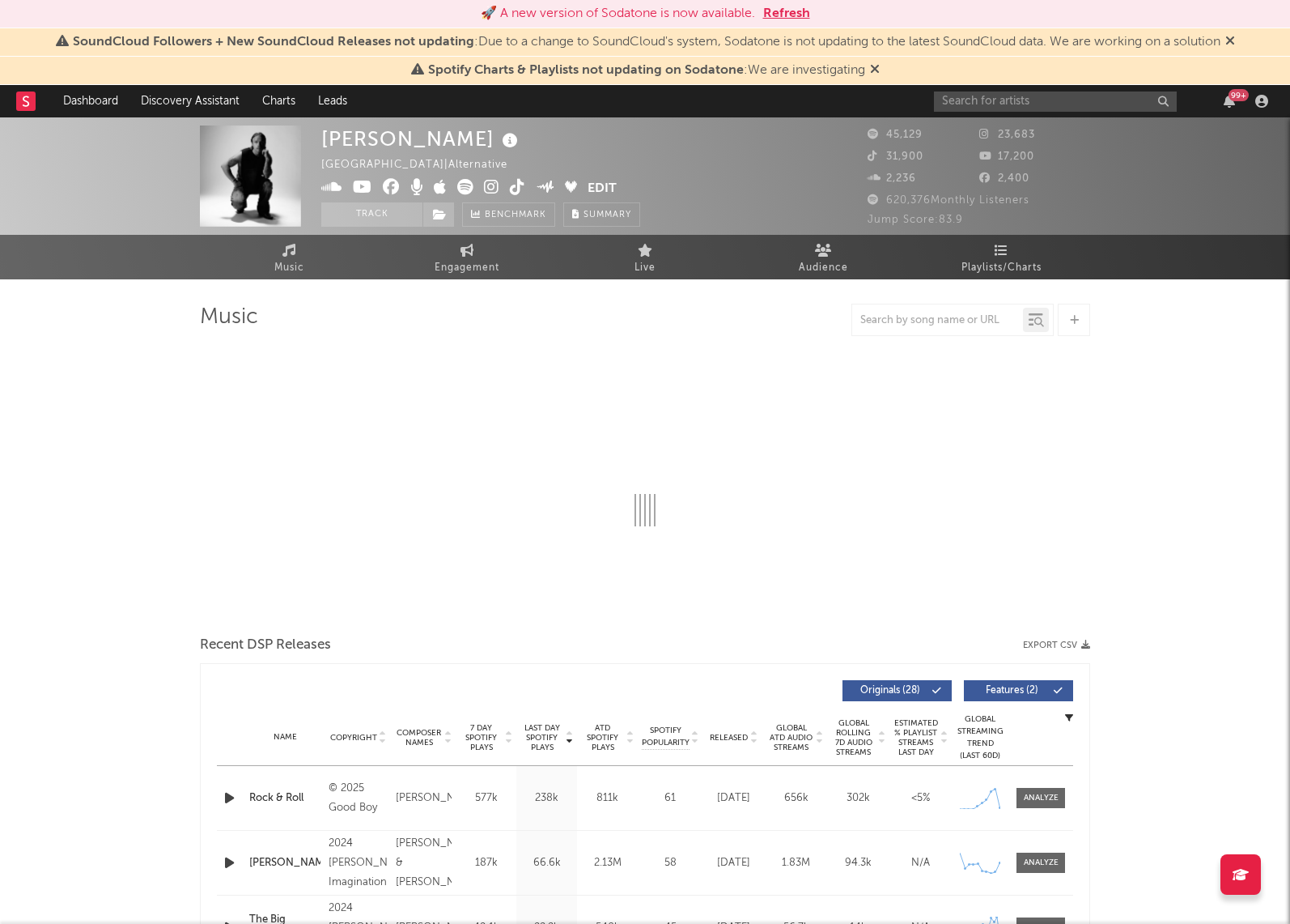 This screenshot has width=1290, height=924. What do you see at coordinates (858, 864) in the screenshot?
I see `div: 94.3k` at bounding box center [858, 864].